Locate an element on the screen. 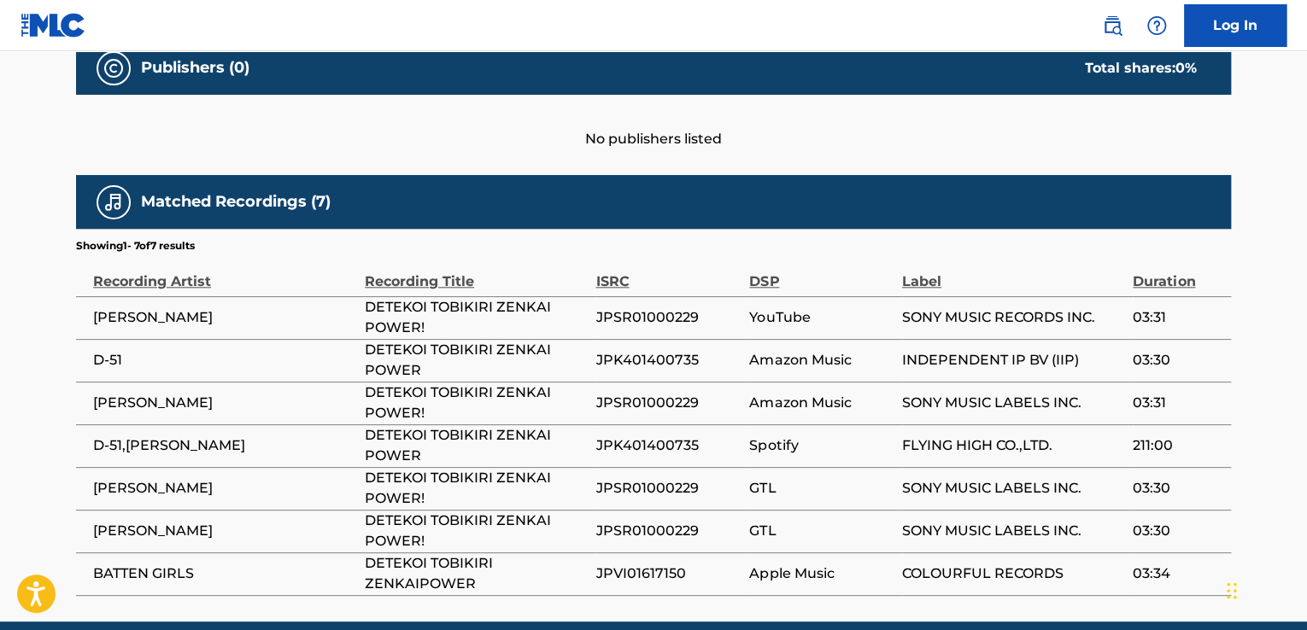  h5: Matched Recordings (7) is located at coordinates (236, 202).